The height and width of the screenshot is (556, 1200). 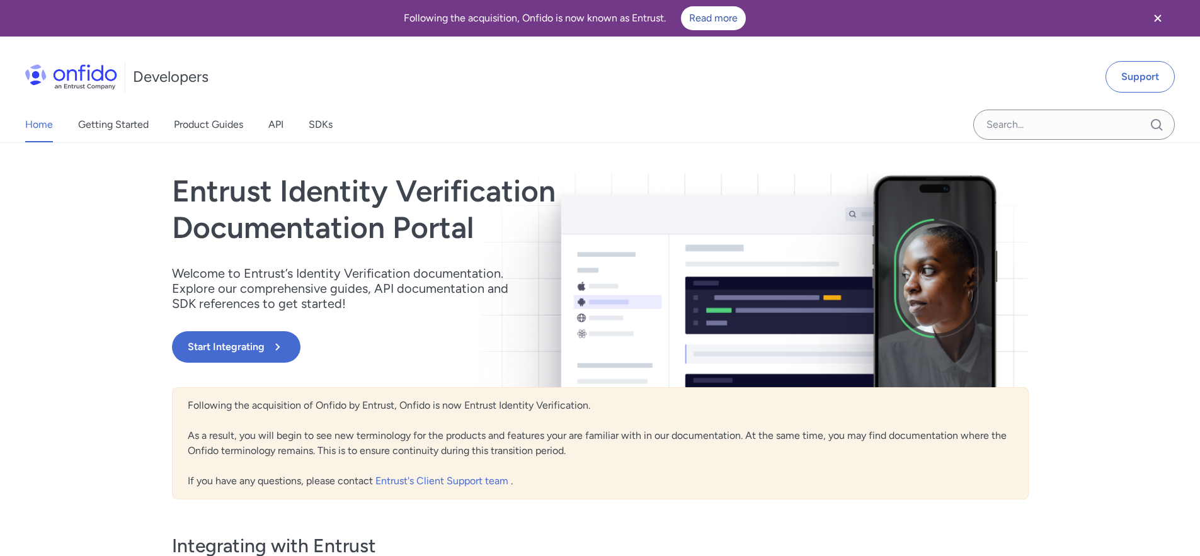 I want to click on div: Following the acquisition, Onfido is now known as Entrust., so click(x=575, y=18).